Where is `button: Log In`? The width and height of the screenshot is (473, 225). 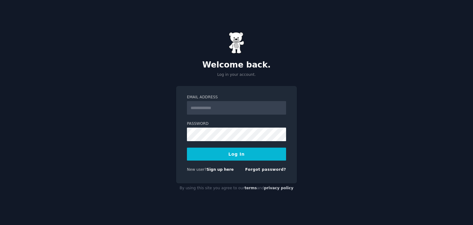 button: Log In is located at coordinates (237, 154).